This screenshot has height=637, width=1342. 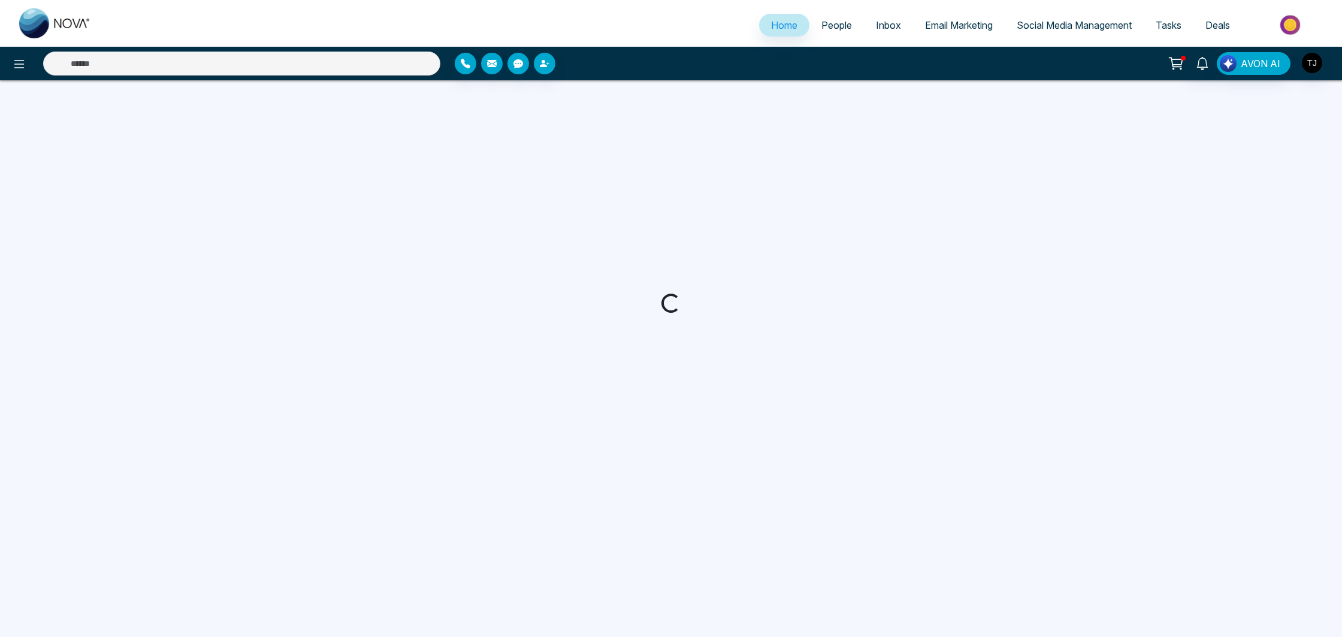 I want to click on a: Home, so click(x=784, y=25).